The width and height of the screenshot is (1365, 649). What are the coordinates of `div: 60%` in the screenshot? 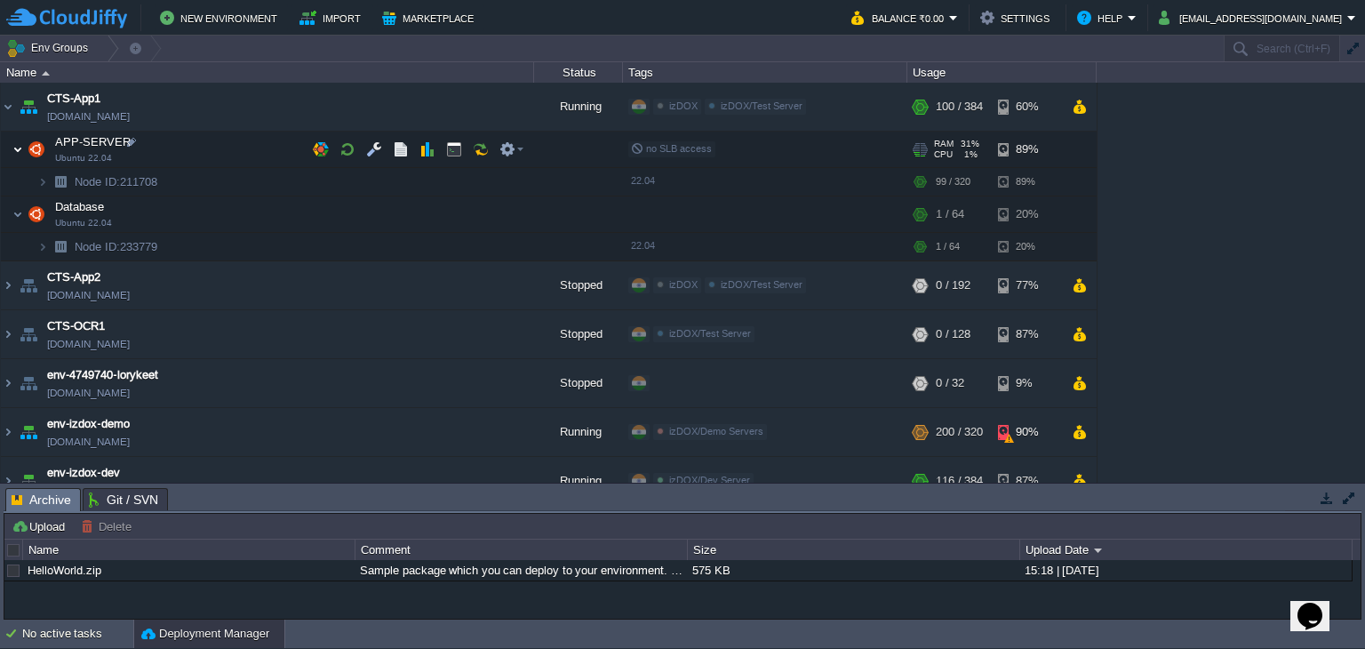 It's located at (1027, 107).